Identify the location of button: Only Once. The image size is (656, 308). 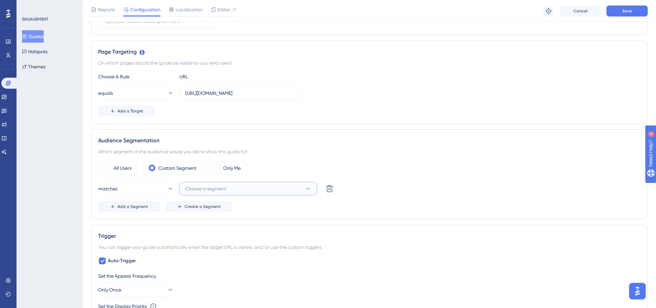
(136, 290).